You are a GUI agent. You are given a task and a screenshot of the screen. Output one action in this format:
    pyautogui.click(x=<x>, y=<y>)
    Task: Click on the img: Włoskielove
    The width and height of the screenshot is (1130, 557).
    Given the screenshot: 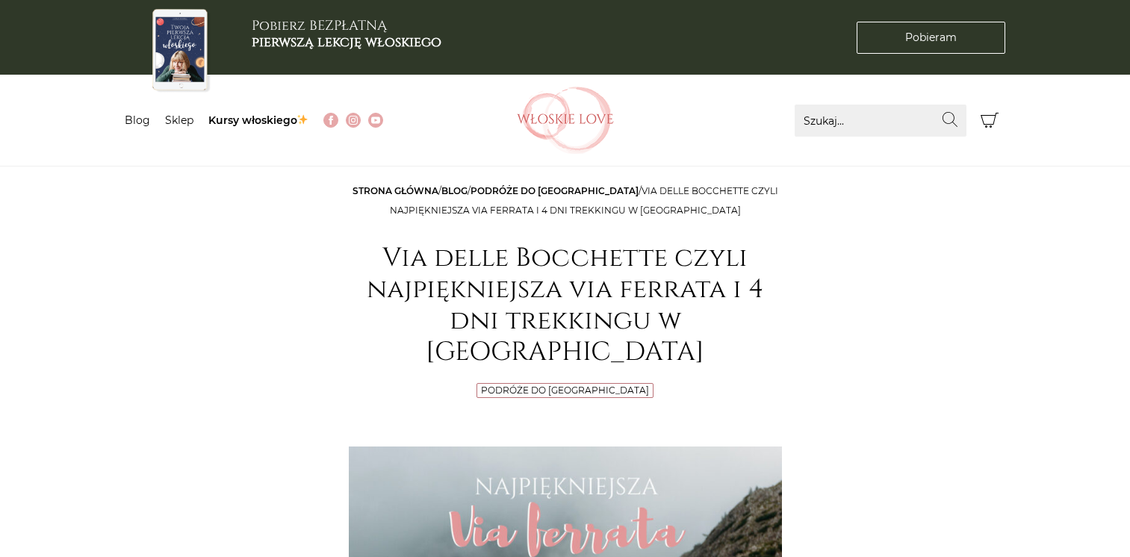 What is the action you would take?
    pyautogui.click(x=565, y=120)
    